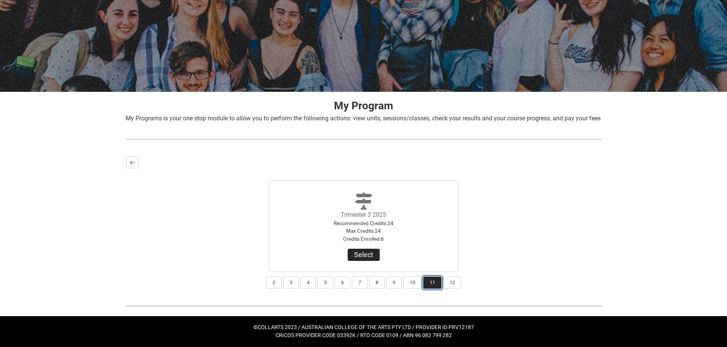  I want to click on label: Trimester 3 2025, so click(363, 215).